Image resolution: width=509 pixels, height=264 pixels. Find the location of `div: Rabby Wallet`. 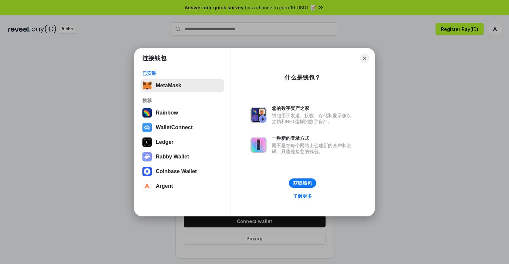

div: Rabby Wallet is located at coordinates (172, 157).